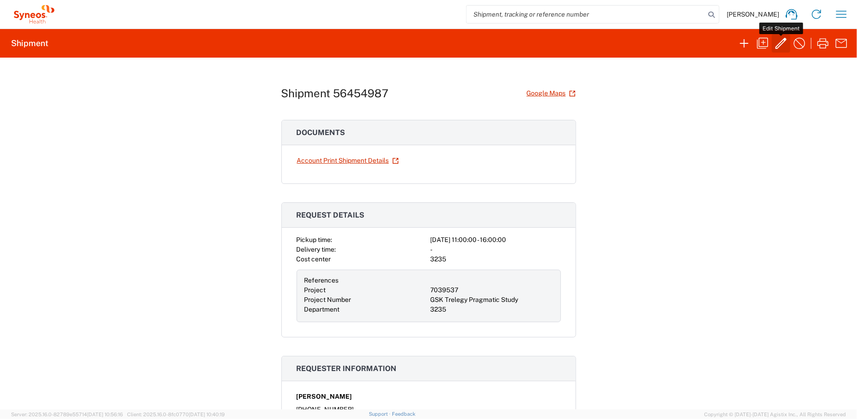  What do you see at coordinates (380, 414) in the screenshot?
I see `a: Support` at bounding box center [380, 414].